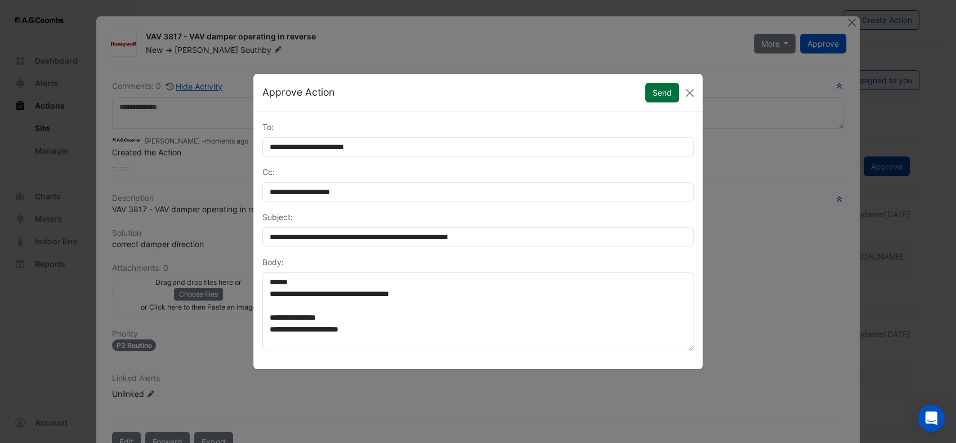 The width and height of the screenshot is (956, 443). Describe the element at coordinates (690, 93) in the screenshot. I see `button: Close` at that location.